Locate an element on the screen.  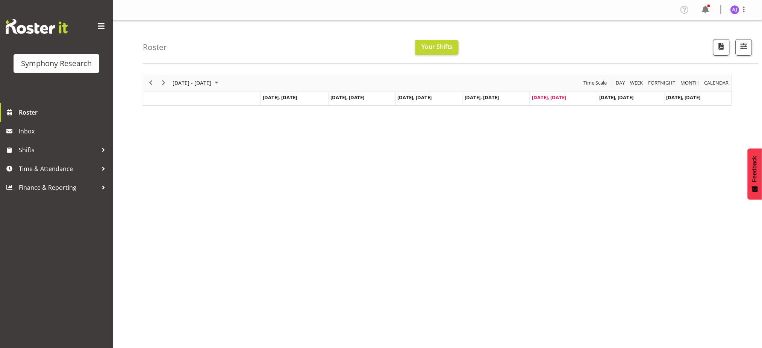
div: Timeline Week of August 22, 2025 is located at coordinates (437, 90).